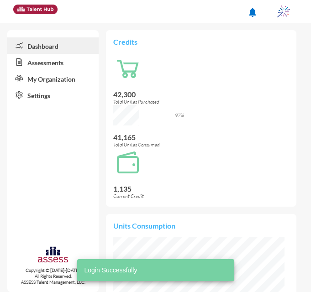 The height and width of the screenshot is (292, 311). Describe the element at coordinates (201, 94) in the screenshot. I see `p: 42,300` at that location.